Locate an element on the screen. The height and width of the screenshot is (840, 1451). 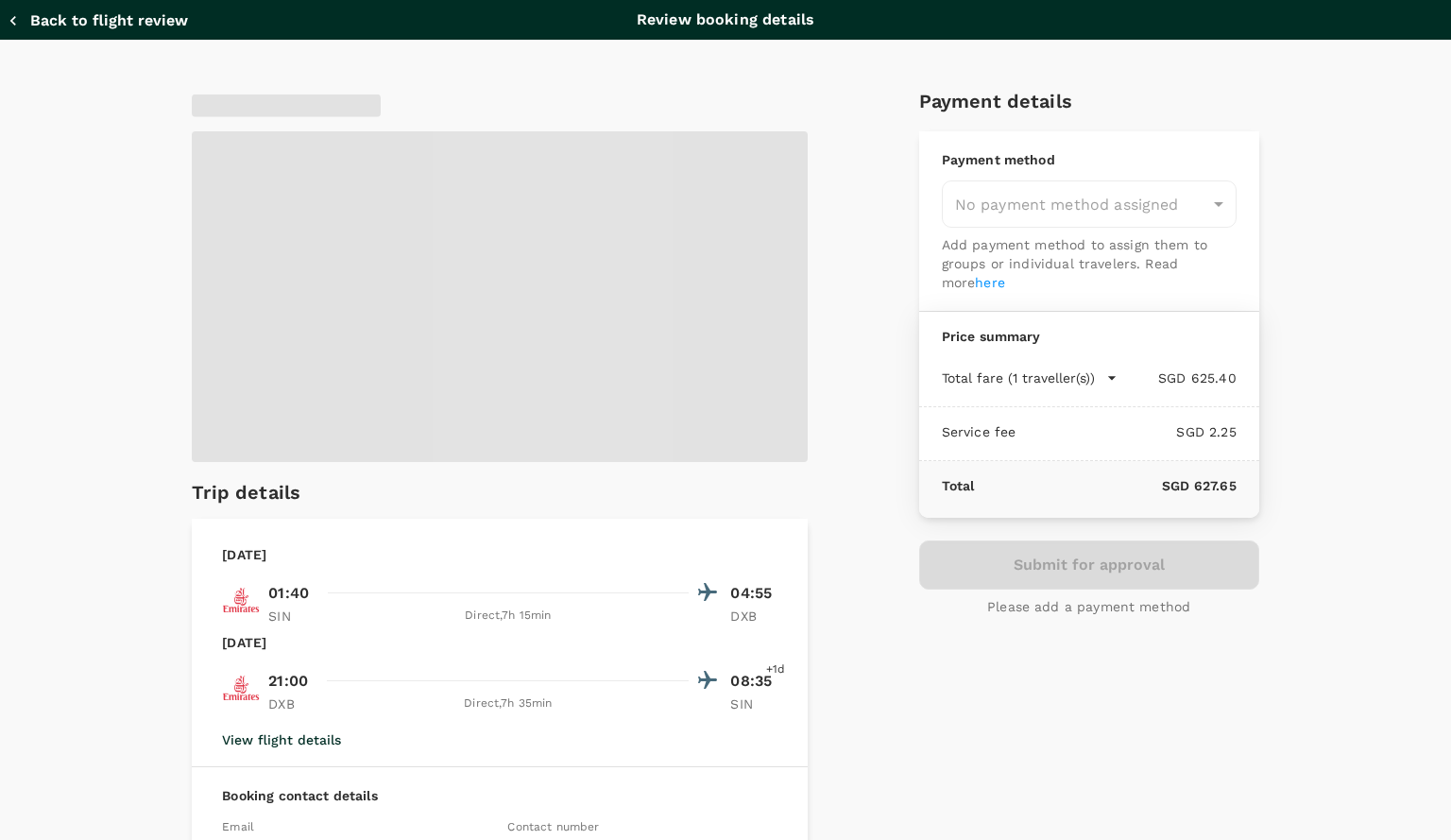
p: Total is located at coordinates (958, 485).